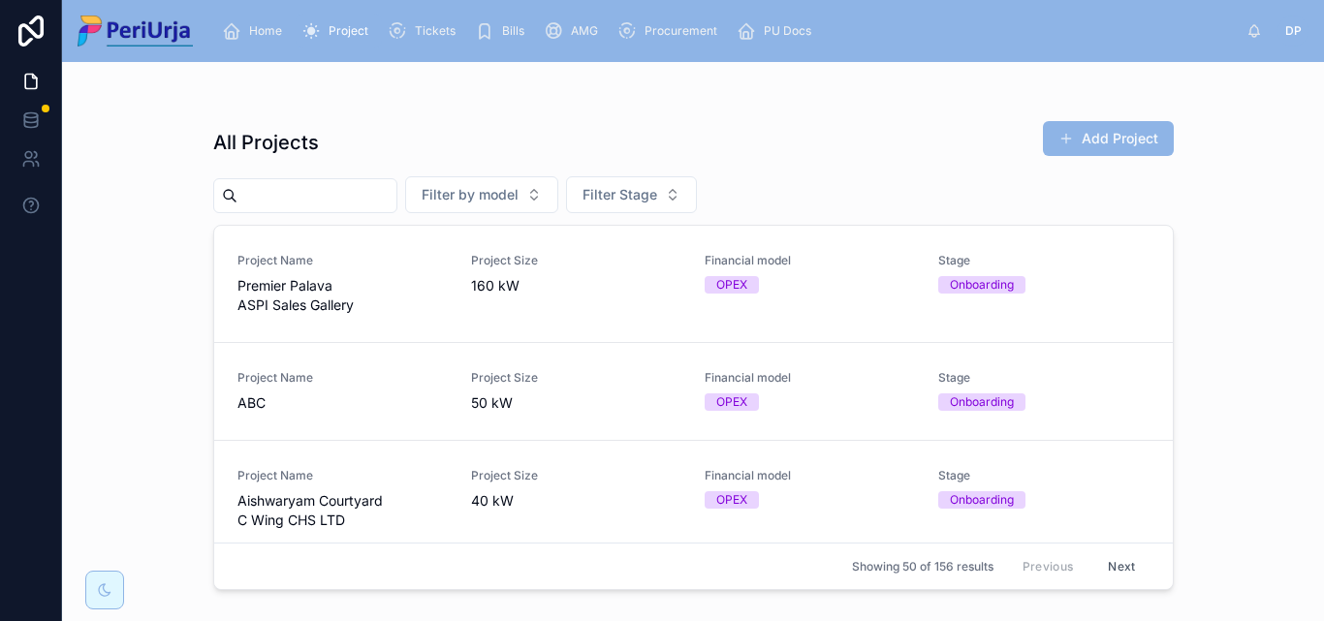  I want to click on button: Next, so click(1121, 566).